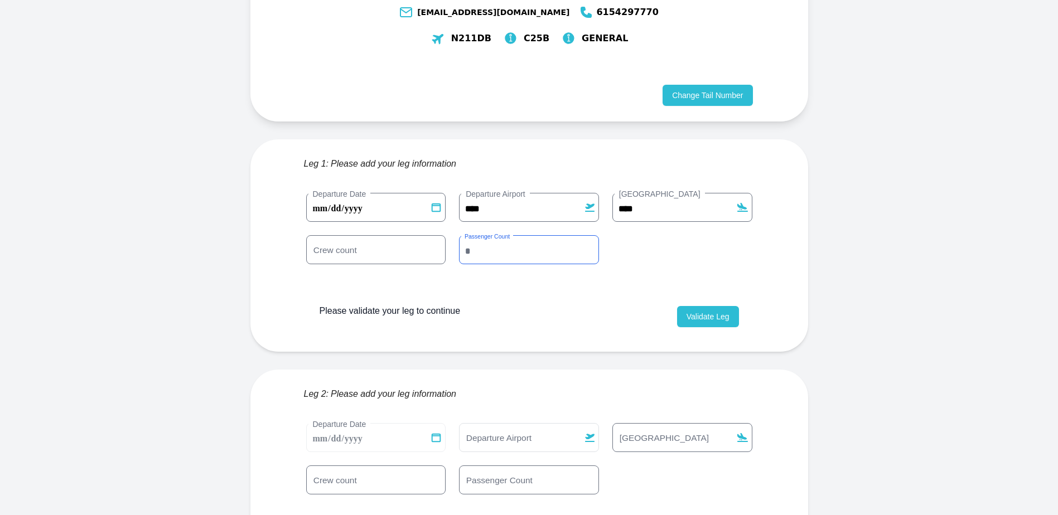  I want to click on span: N211DB, so click(471, 38).